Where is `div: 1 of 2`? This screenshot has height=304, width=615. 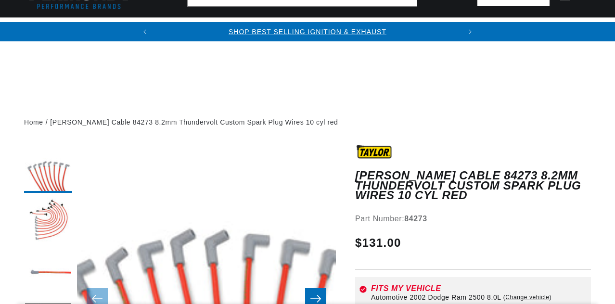
div: 1 of 2 is located at coordinates (308, 32).